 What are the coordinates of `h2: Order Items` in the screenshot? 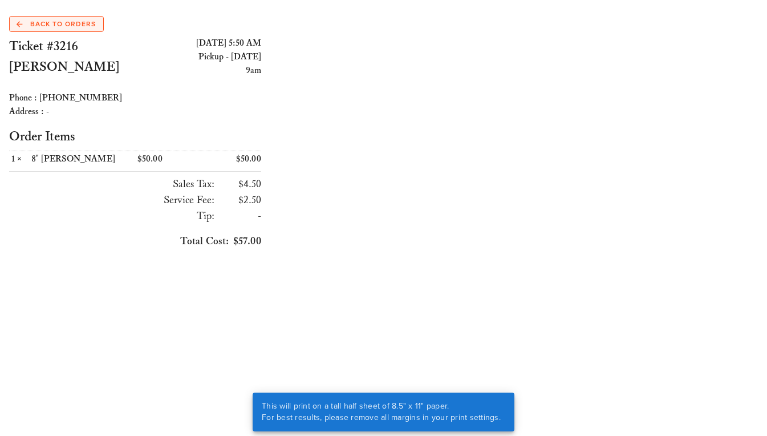 It's located at (135, 137).